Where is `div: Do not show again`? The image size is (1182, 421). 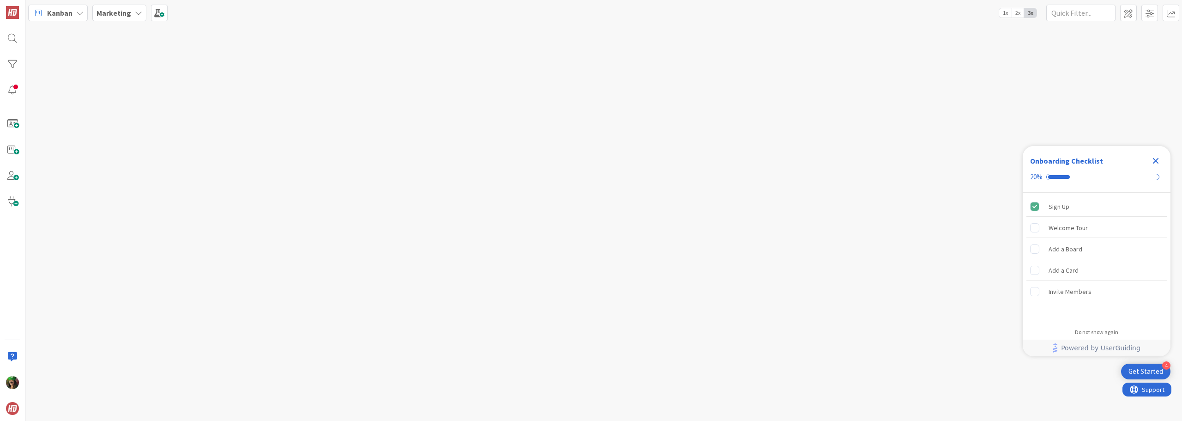 div: Do not show again is located at coordinates (1097, 332).